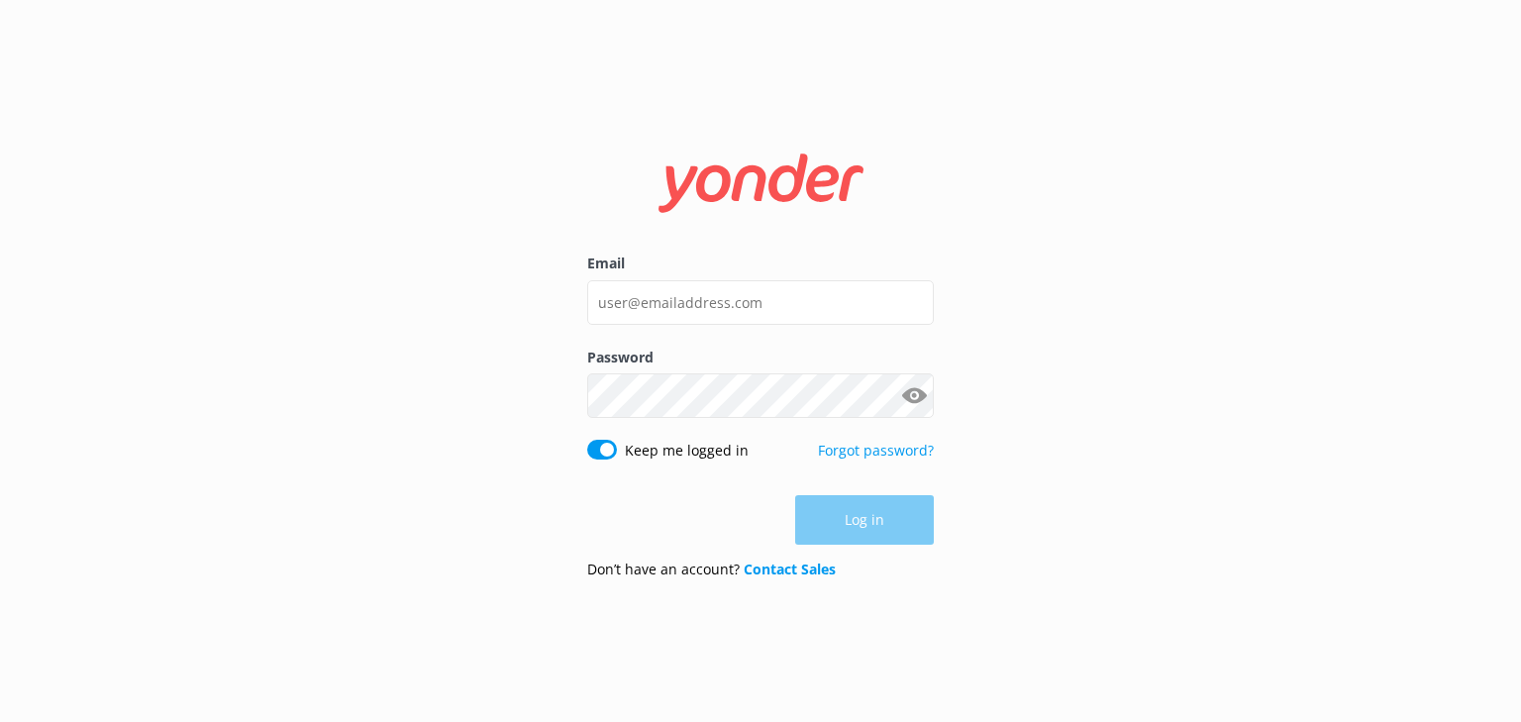  What do you see at coordinates (711, 569) in the screenshot?
I see `p: Don’t have an account?` at bounding box center [711, 569].